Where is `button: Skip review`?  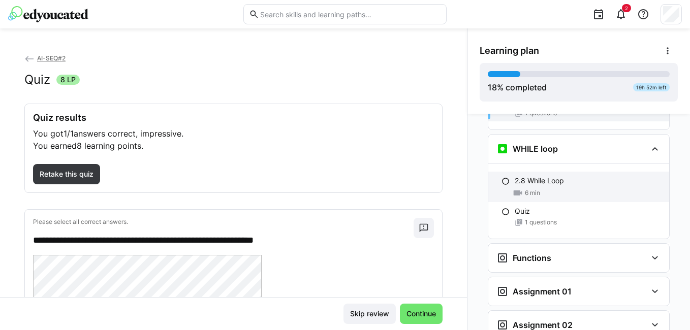 button: Skip review is located at coordinates (369, 314).